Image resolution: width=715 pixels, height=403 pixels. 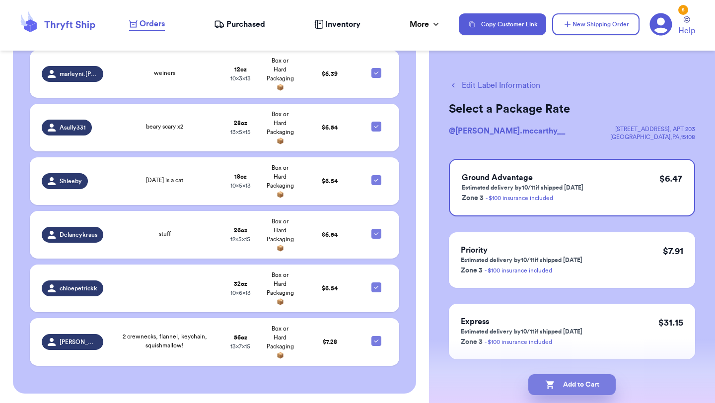 What do you see at coordinates (147, 24) in the screenshot?
I see `a: Orders` at bounding box center [147, 24].